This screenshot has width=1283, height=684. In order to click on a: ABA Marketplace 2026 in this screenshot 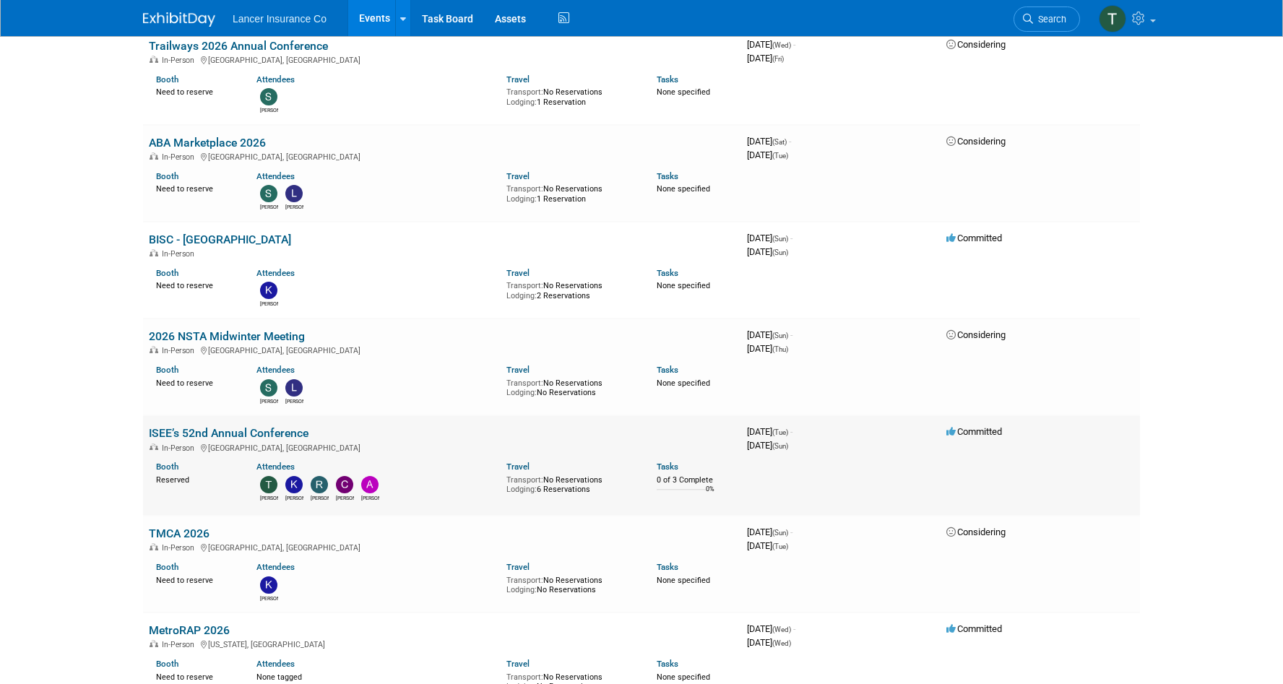, I will do `click(207, 142)`.